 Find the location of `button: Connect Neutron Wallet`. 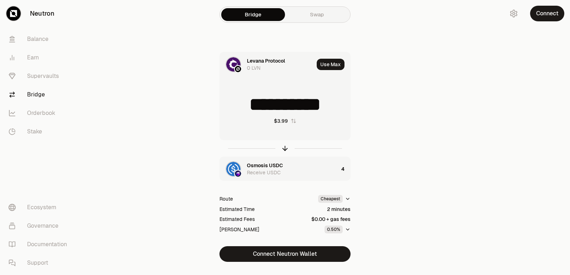

button: Connect Neutron Wallet is located at coordinates (285, 254).